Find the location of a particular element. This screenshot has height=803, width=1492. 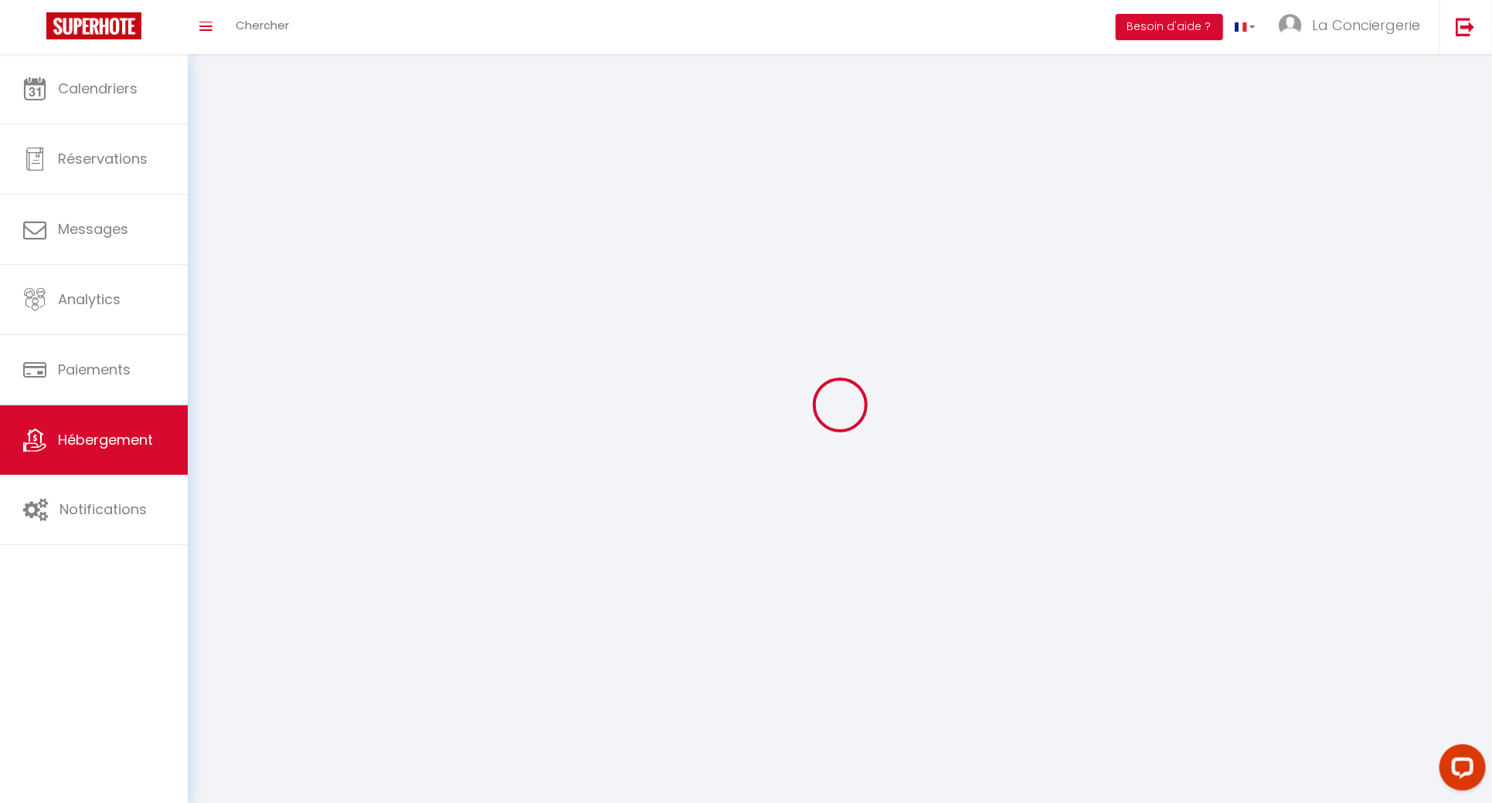

span: Notifications is located at coordinates (103, 509).